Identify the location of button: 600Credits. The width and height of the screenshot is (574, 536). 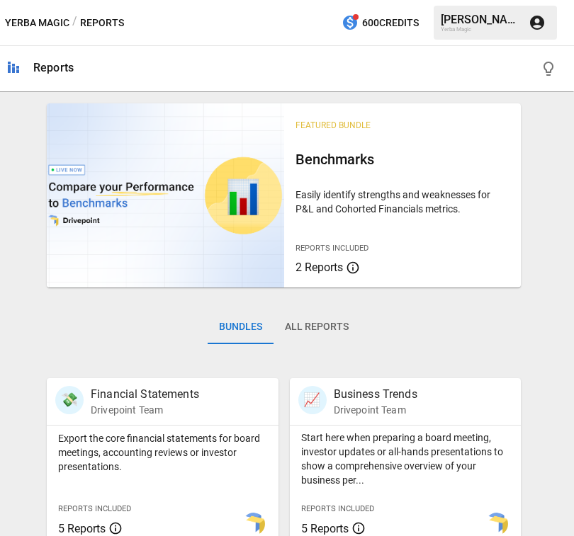
(380, 23).